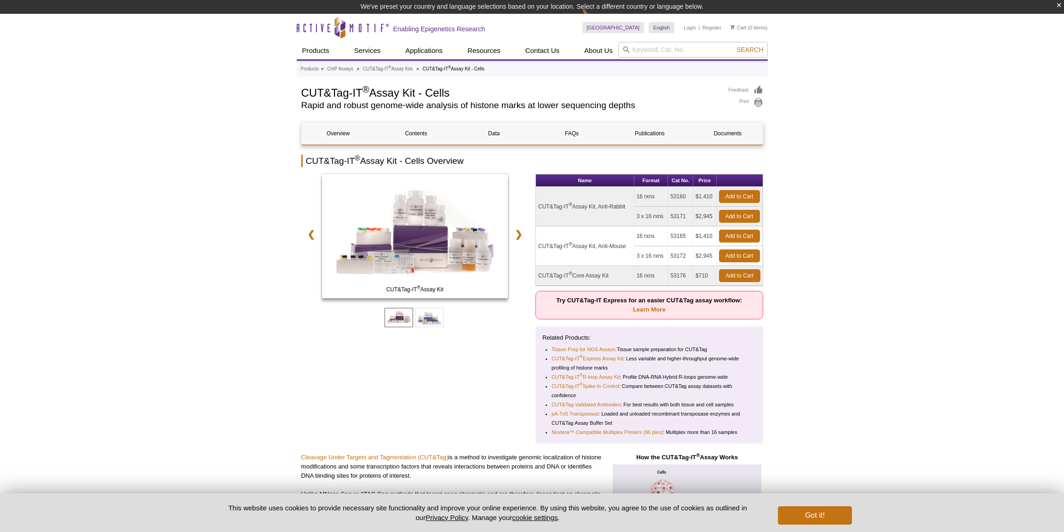 Image resolution: width=1064 pixels, height=532 pixels. What do you see at coordinates (607, 432) in the screenshot?
I see `a: Nextera™-Compatible Multiplex Primers (96 plex)` at bounding box center [607, 432].